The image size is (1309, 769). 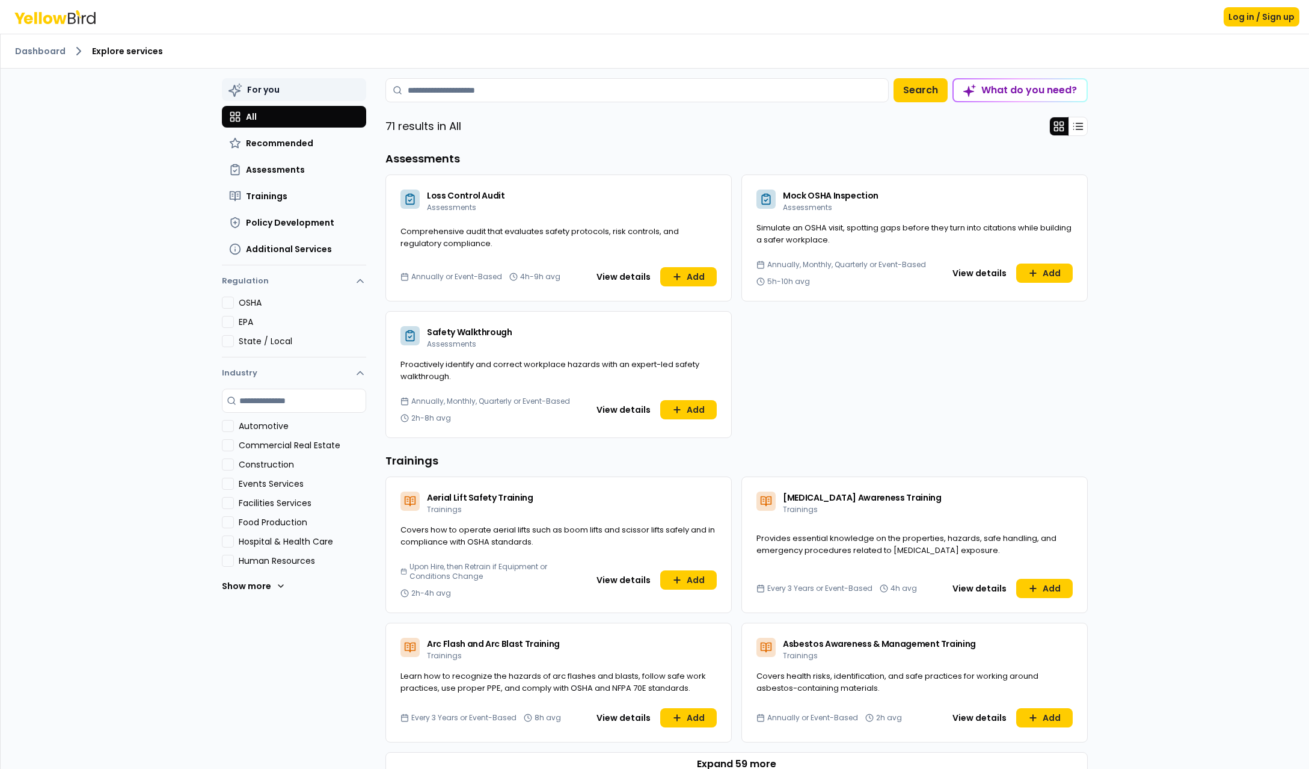 What do you see at coordinates (553, 681) in the screenshot?
I see `span: Learn how to recognize the hazards of arc flashes and blasts, follow safe work practices, use pro...` at bounding box center [553, 681].